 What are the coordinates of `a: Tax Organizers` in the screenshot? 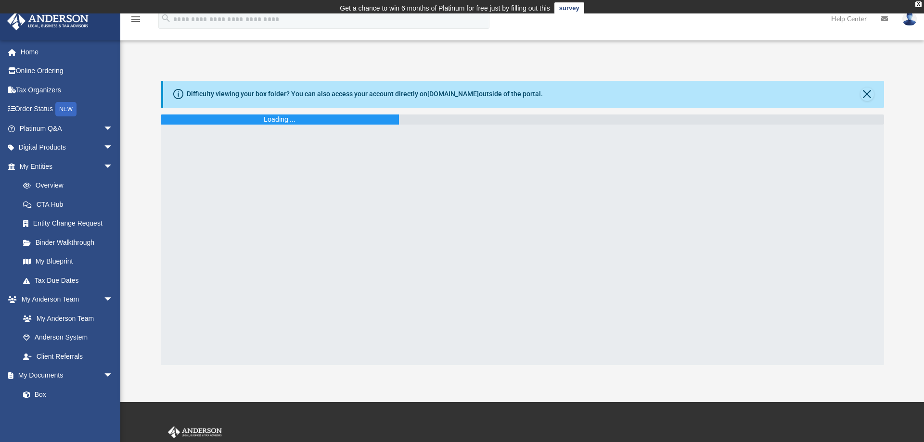 It's located at (67, 90).